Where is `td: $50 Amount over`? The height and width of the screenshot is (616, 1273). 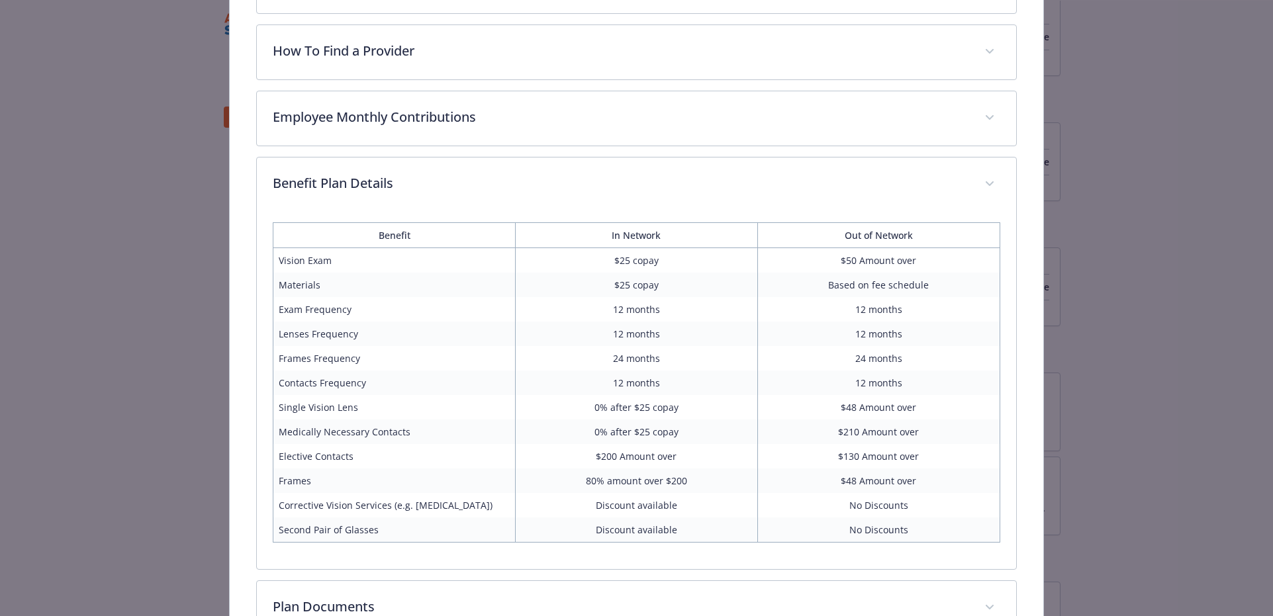 td: $50 Amount over is located at coordinates (878, 260).